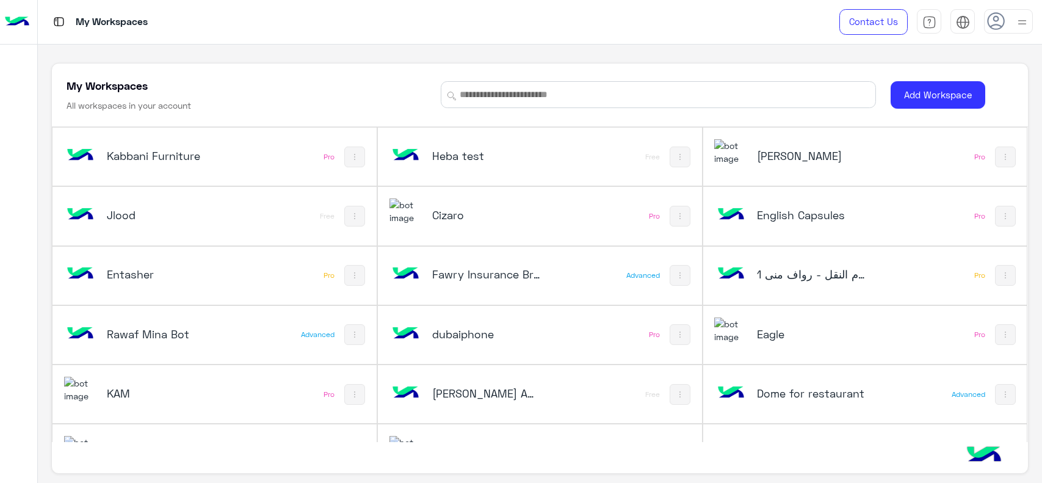 Image resolution: width=1042 pixels, height=483 pixels. What do you see at coordinates (486, 215) in the screenshot?
I see `h5: Cizaro` at bounding box center [486, 215].